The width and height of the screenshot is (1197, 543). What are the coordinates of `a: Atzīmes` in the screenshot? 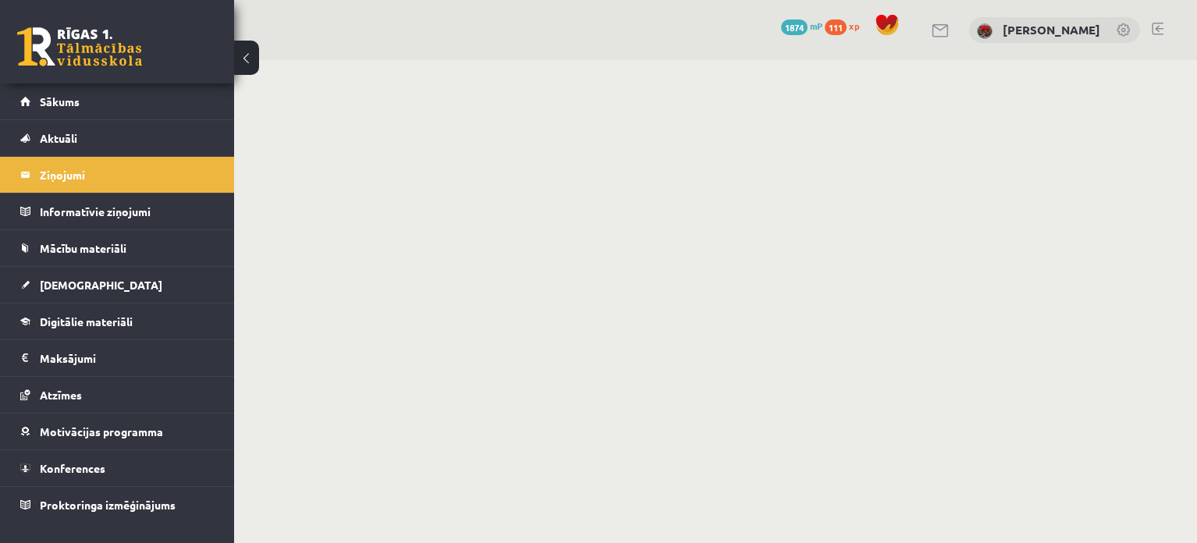 It's located at (117, 395).